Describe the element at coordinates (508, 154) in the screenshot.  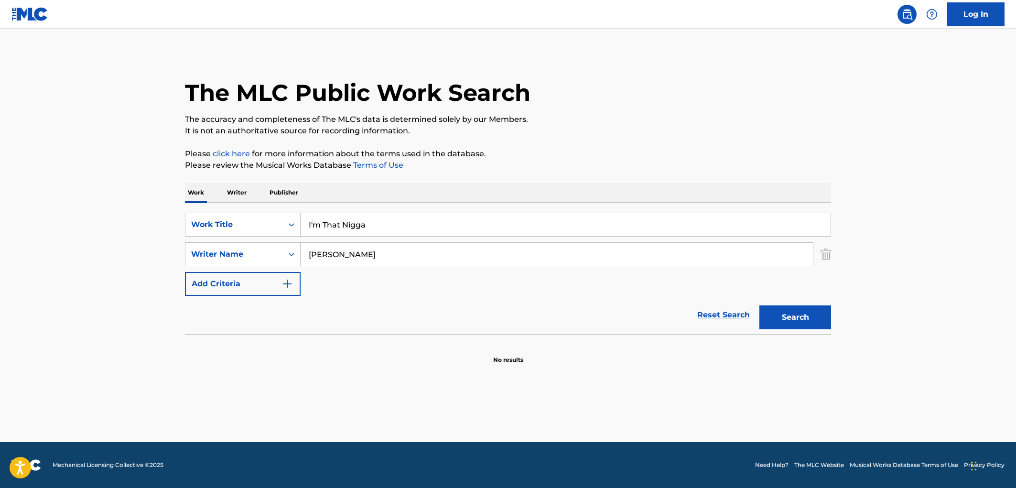
I see `p: Please for more information about the terms used in the database.` at that location.